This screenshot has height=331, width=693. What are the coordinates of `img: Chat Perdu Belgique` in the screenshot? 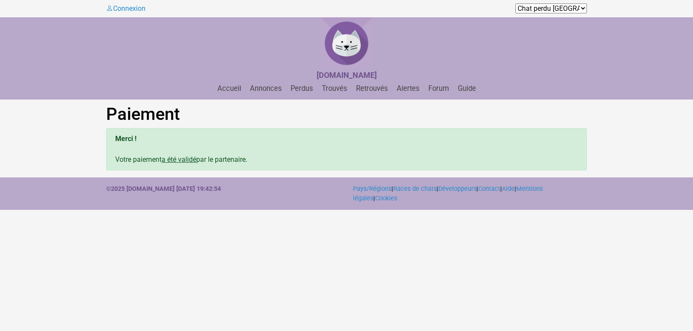 It's located at (346, 43).